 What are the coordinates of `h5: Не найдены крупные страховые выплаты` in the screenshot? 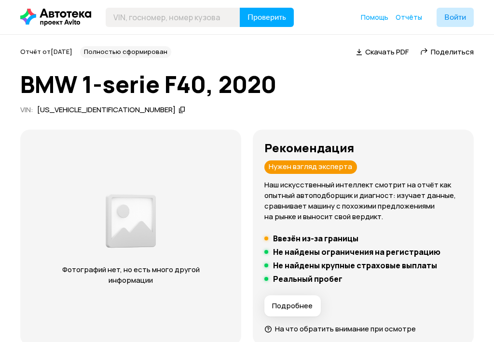 It's located at (355, 266).